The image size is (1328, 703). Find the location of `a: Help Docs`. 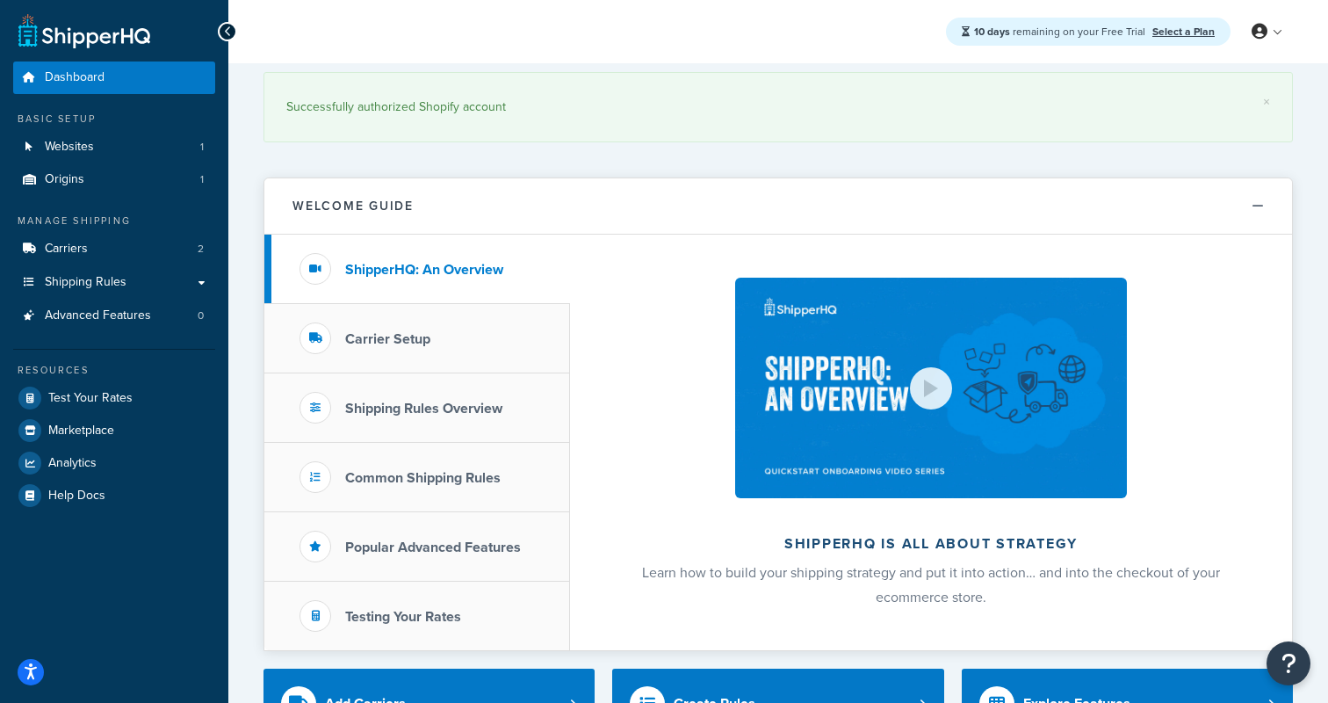

a: Help Docs is located at coordinates (114, 495).